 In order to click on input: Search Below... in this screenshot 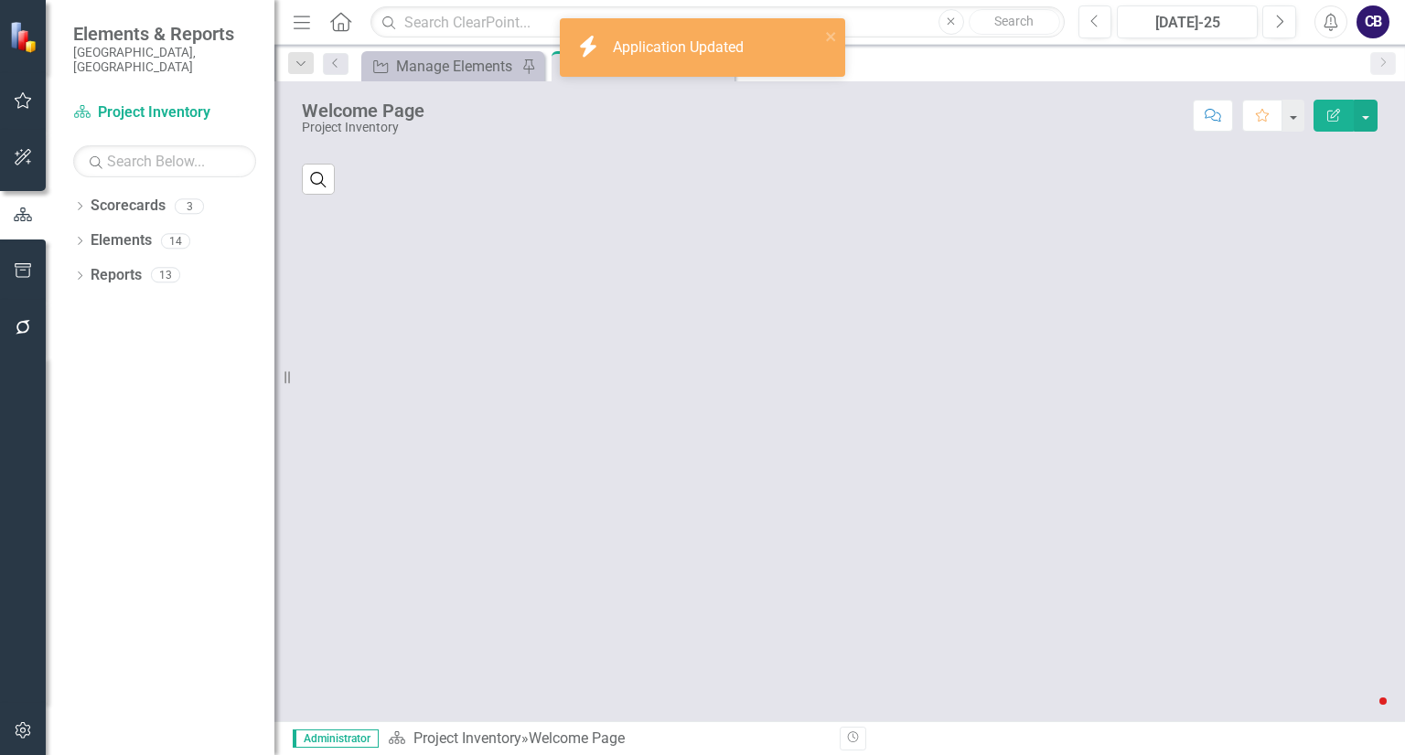, I will do `click(165, 161)`.